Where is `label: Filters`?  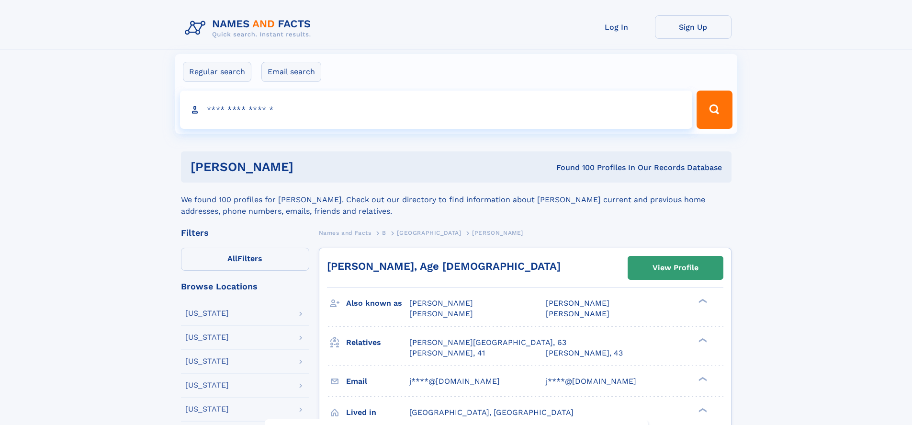
label: Filters is located at coordinates (245, 259).